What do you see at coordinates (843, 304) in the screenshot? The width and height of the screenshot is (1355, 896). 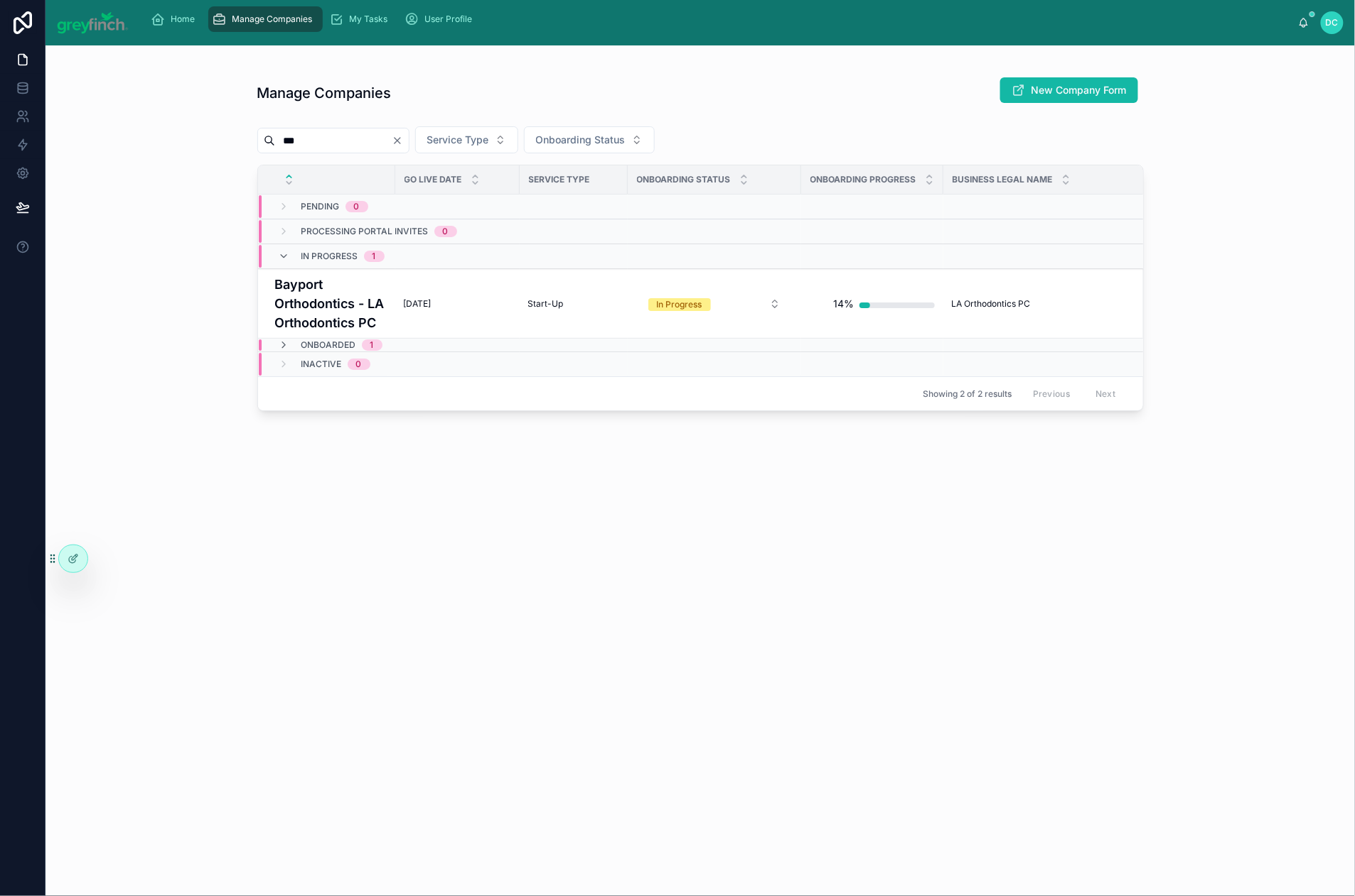 I see `div: 14%` at bounding box center [843, 304].